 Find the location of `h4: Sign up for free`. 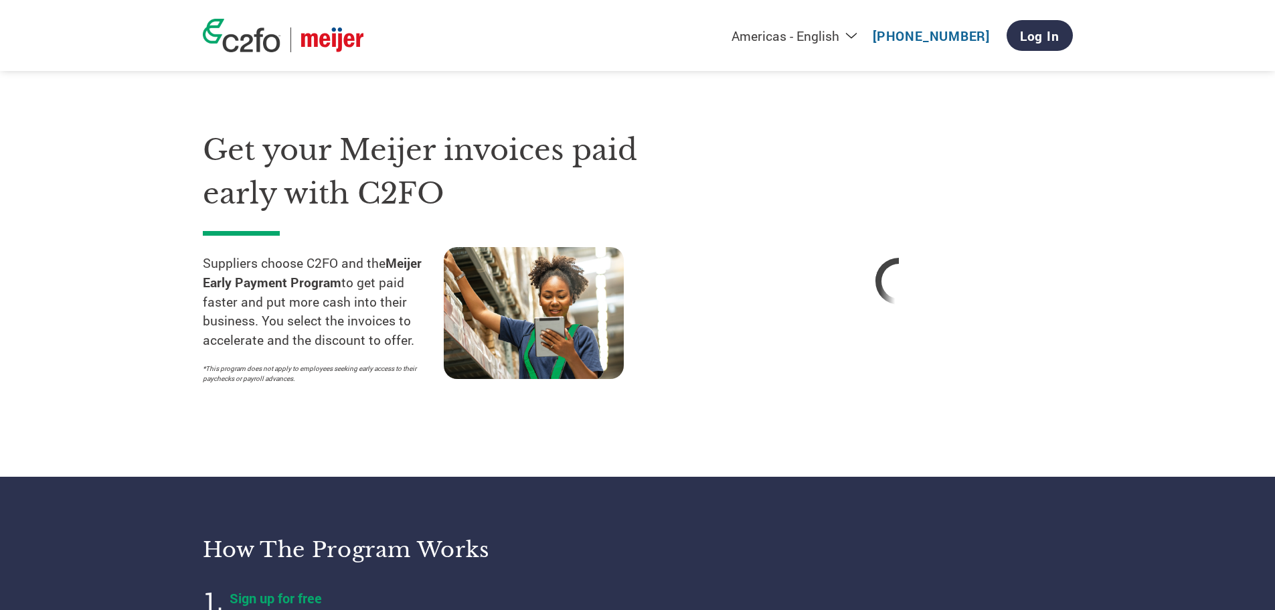

h4: Sign up for free is located at coordinates (397, 597).